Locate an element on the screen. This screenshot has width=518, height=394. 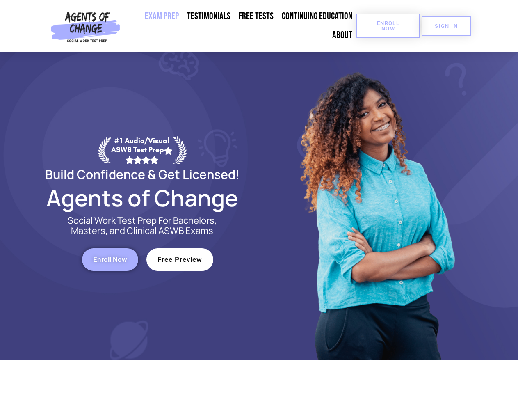
span: Free Preview is located at coordinates (180, 259).